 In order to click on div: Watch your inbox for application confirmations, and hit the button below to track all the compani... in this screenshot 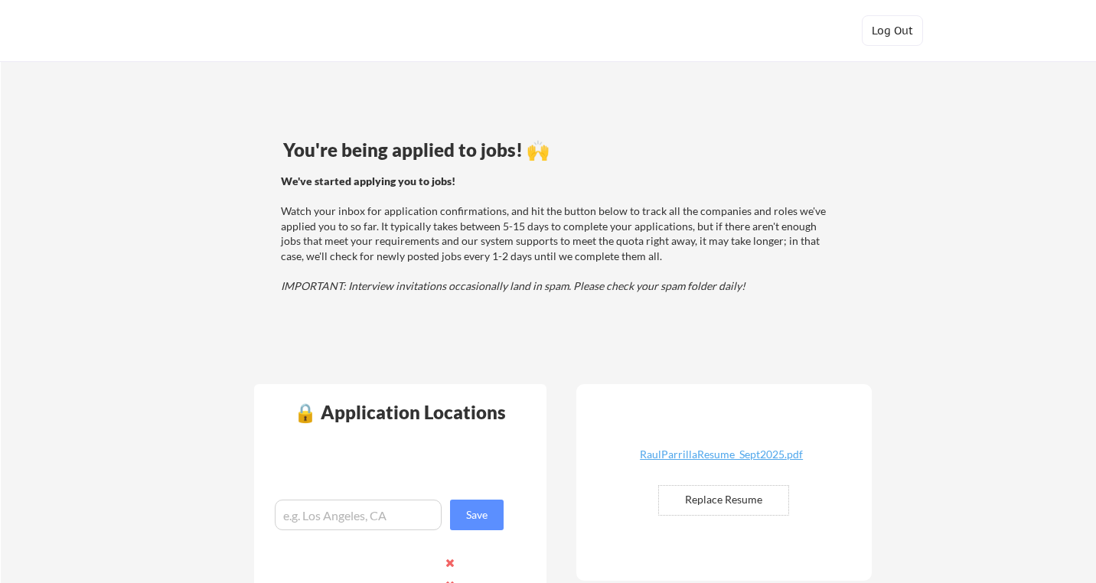, I will do `click(556, 233)`.